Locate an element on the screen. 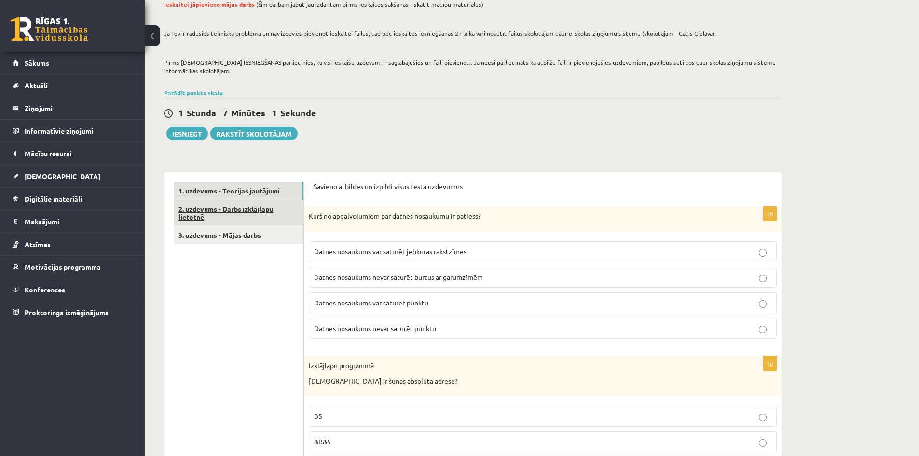  legend: Informatīvie ziņojumi is located at coordinates (79, 131).